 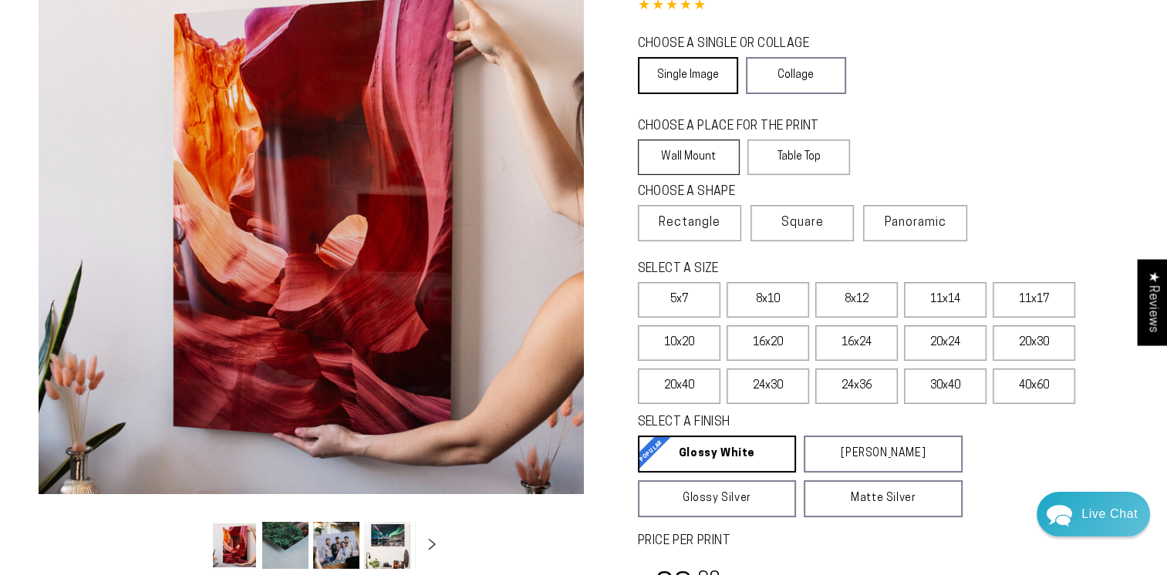 What do you see at coordinates (1109, 514) in the screenshot?
I see `div: Contact Us Directly` at bounding box center [1109, 514].